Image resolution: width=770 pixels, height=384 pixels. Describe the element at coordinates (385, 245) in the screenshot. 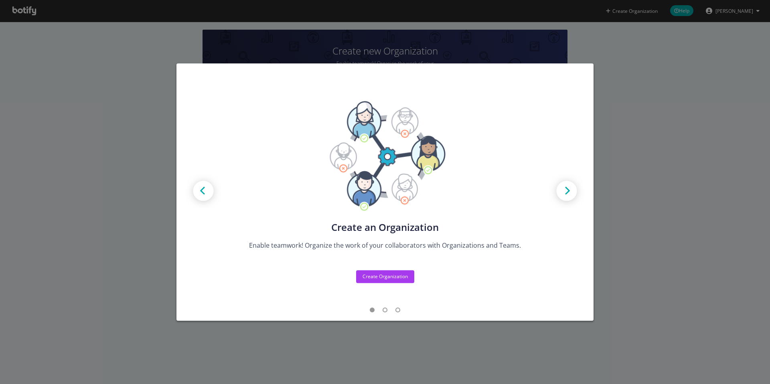

I see `div: Enable teamwork! Organize the work of your collaborators with Organizations and Teams.` at that location.